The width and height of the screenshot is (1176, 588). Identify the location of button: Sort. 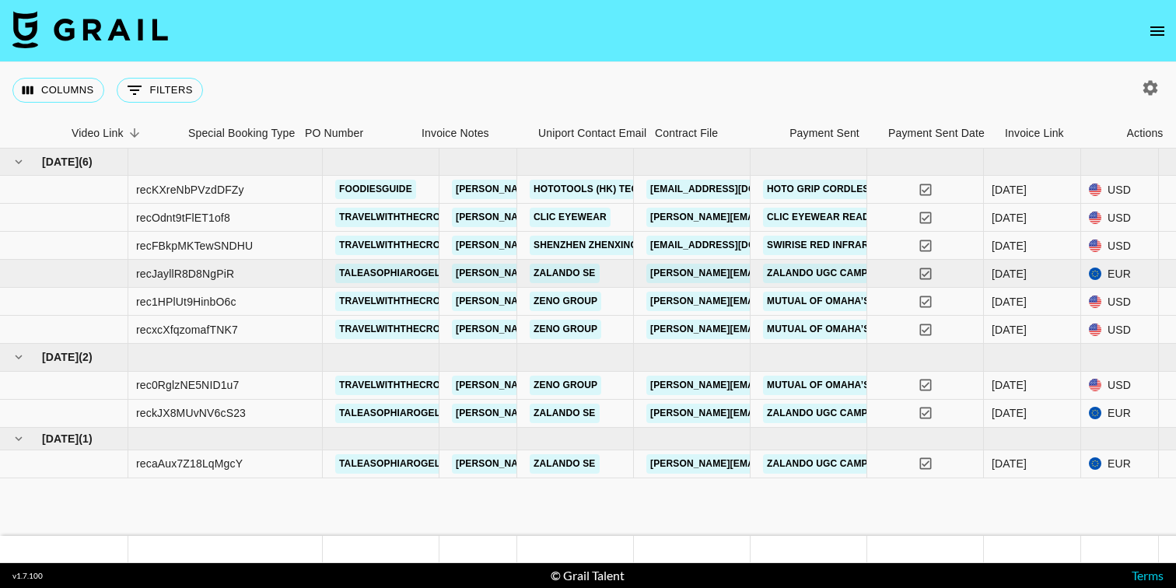
(135, 133).